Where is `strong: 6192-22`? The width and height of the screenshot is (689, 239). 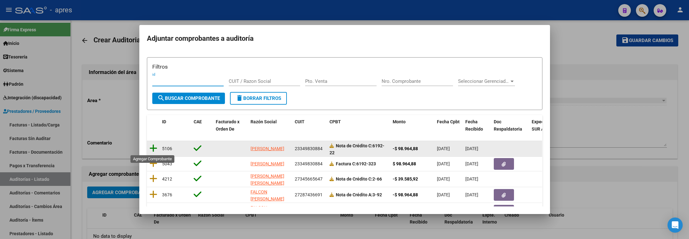
strong: 6192-22 is located at coordinates (357, 149).